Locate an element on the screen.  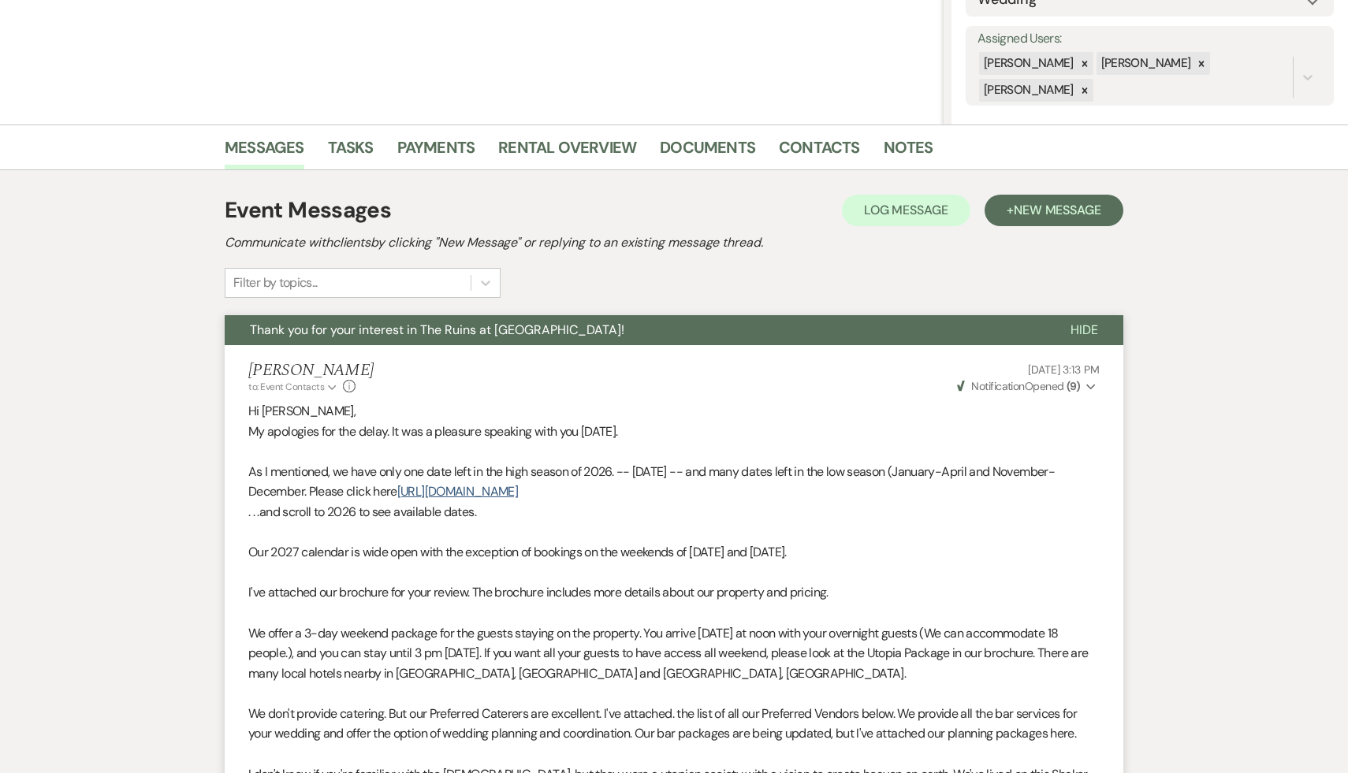
p: I've attached our brochure for your review. The brochure includes more details about our property... is located at coordinates (674, 593).